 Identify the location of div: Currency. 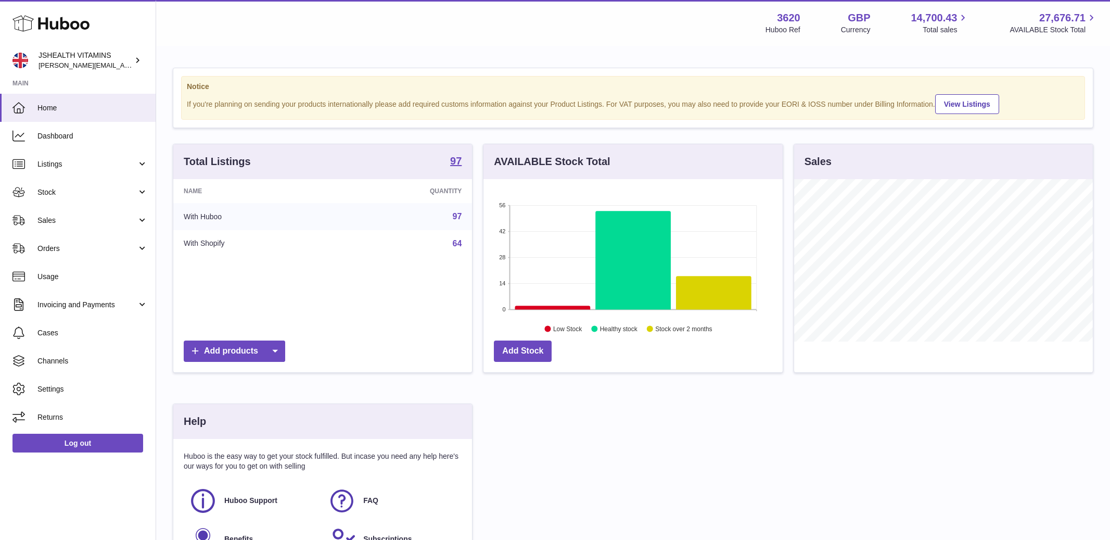
(856, 30).